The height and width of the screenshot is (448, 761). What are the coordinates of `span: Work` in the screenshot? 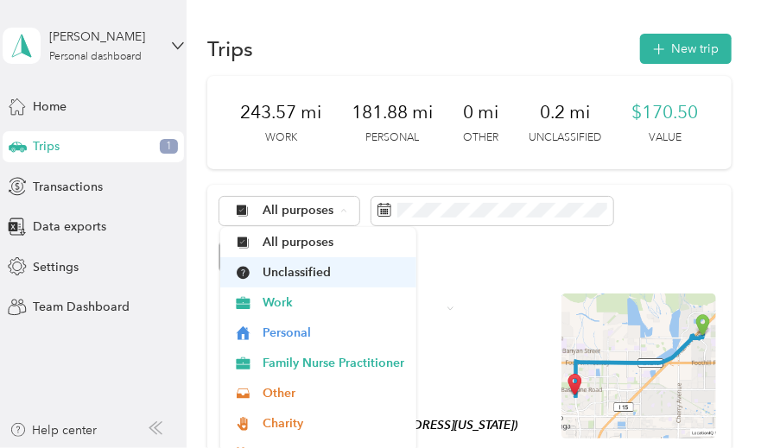 It's located at (333, 302).